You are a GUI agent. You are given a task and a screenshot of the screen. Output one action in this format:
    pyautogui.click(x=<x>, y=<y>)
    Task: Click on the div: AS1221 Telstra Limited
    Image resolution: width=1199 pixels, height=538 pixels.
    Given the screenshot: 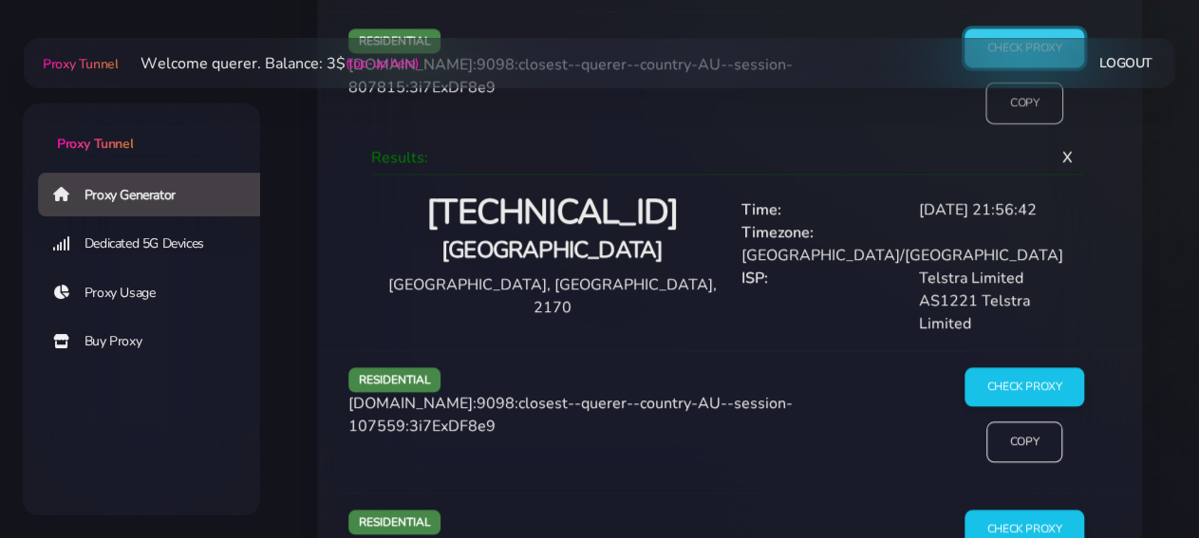 What is the action you would take?
    pyautogui.click(x=995, y=312)
    